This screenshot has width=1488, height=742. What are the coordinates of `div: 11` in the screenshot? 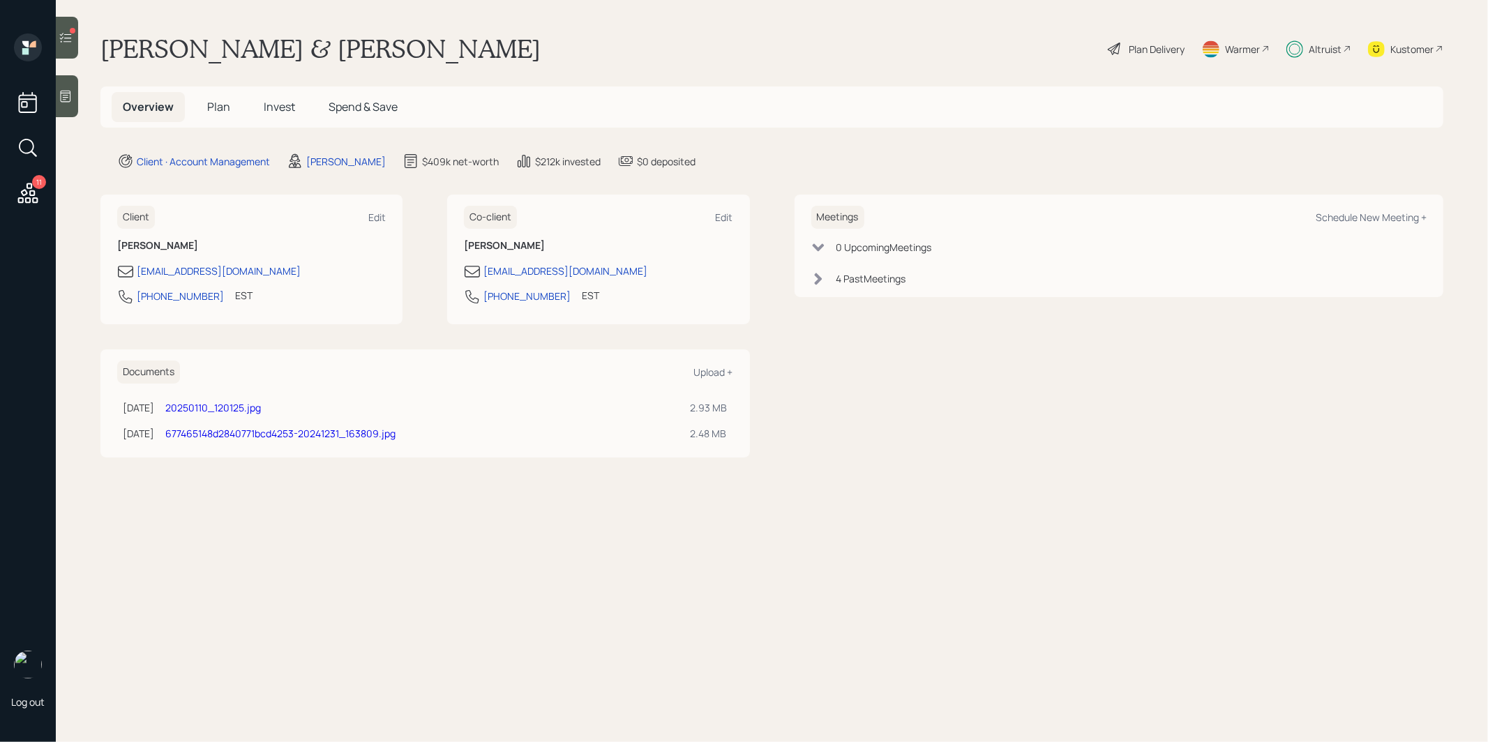 It's located at (39, 182).